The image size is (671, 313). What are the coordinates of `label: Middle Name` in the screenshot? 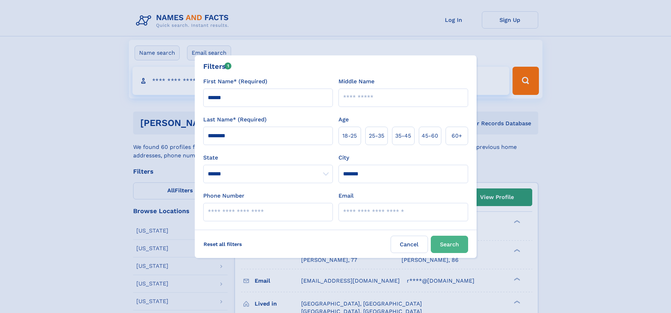 It's located at (357, 81).